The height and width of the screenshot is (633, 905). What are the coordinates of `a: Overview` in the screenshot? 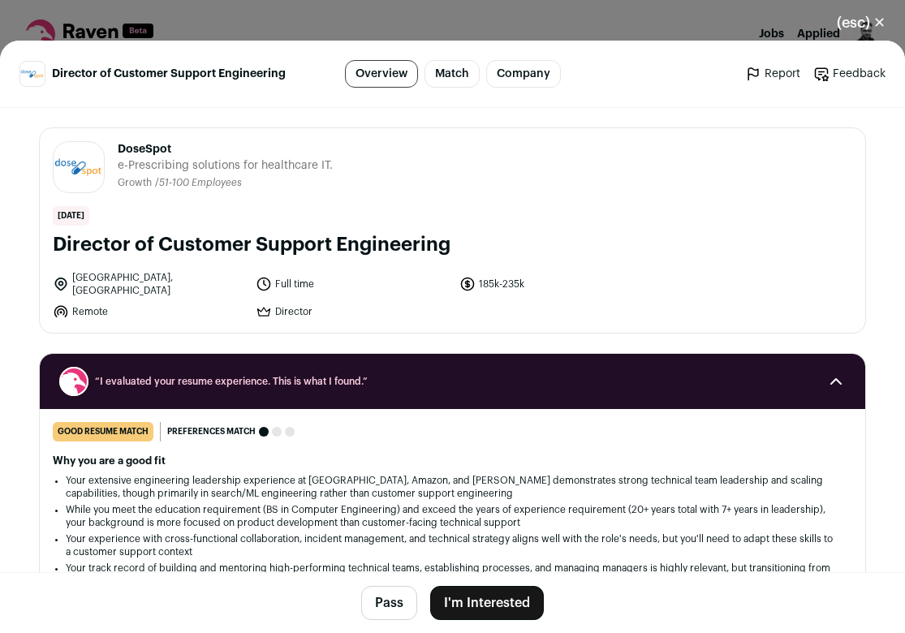 It's located at (382, 74).